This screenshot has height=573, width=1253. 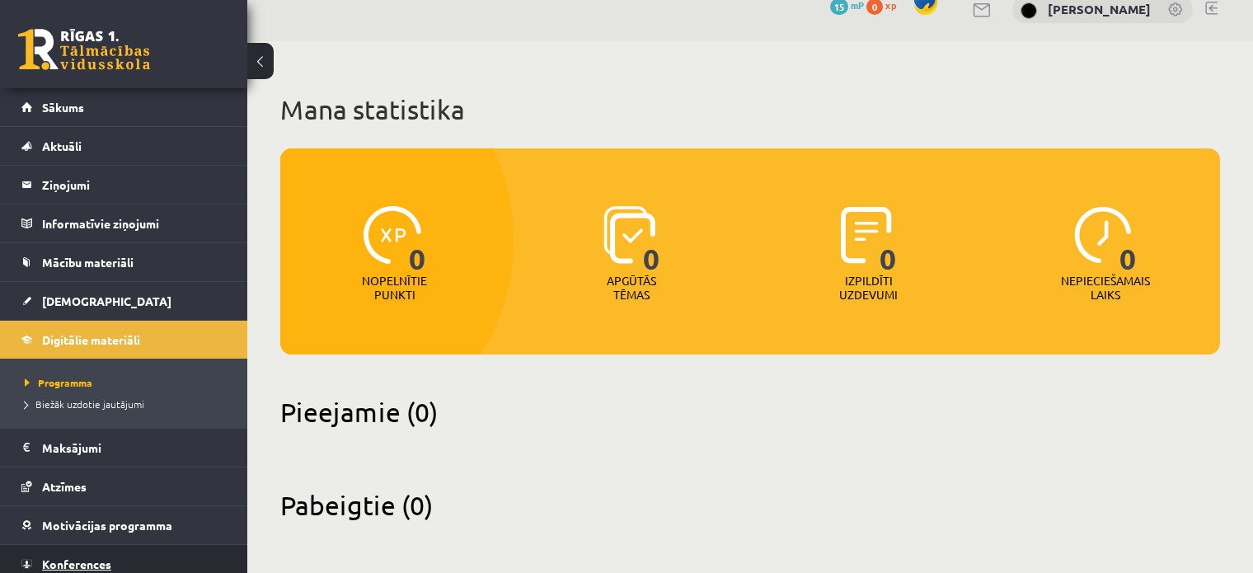 I want to click on span: Mācību materiāli, so click(x=87, y=262).